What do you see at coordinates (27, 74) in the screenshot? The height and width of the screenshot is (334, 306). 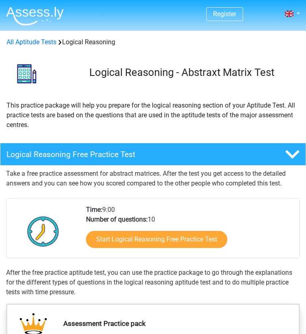 I see `img: logical reasoning` at bounding box center [27, 74].